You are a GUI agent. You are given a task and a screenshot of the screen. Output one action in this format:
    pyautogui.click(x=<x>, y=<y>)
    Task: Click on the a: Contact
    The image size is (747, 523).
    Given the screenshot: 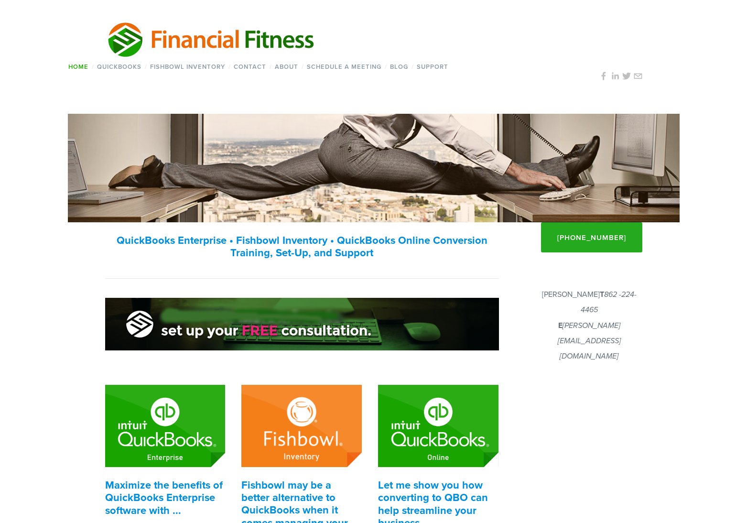 What is the action you would take?
    pyautogui.click(x=250, y=66)
    